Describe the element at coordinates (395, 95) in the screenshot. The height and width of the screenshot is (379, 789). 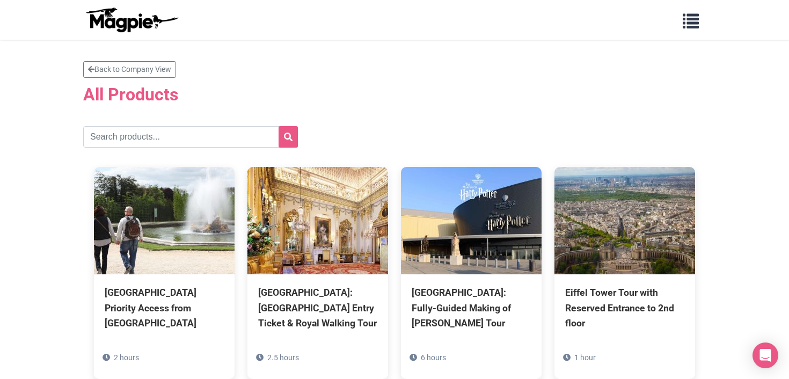
I see `h2: All Products` at that location.